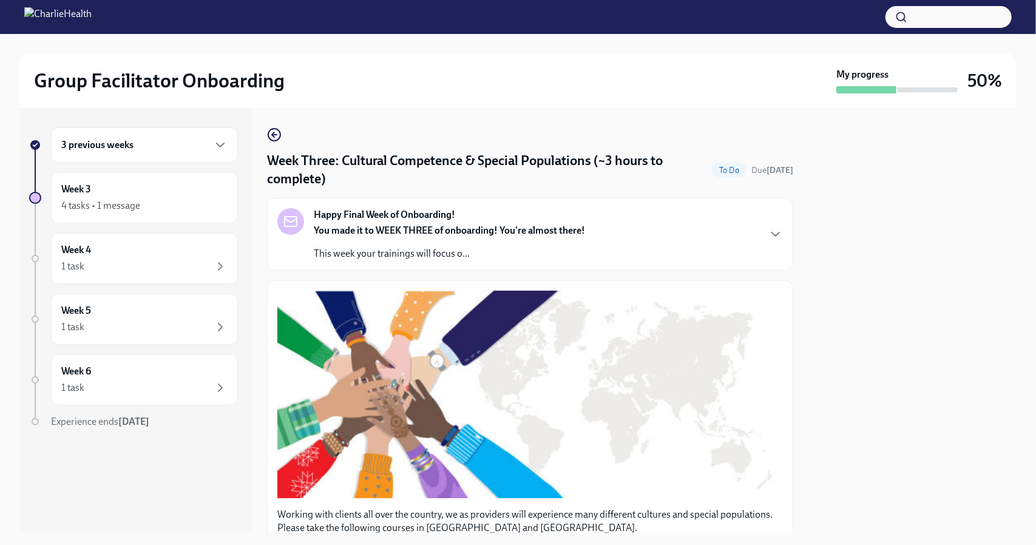 The width and height of the screenshot is (1036, 545). What do you see at coordinates (862, 75) in the screenshot?
I see `strong: My progress` at bounding box center [862, 75].